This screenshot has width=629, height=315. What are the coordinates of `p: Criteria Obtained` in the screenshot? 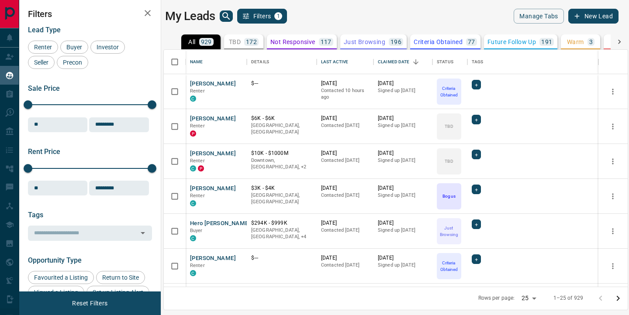 It's located at (438, 42).